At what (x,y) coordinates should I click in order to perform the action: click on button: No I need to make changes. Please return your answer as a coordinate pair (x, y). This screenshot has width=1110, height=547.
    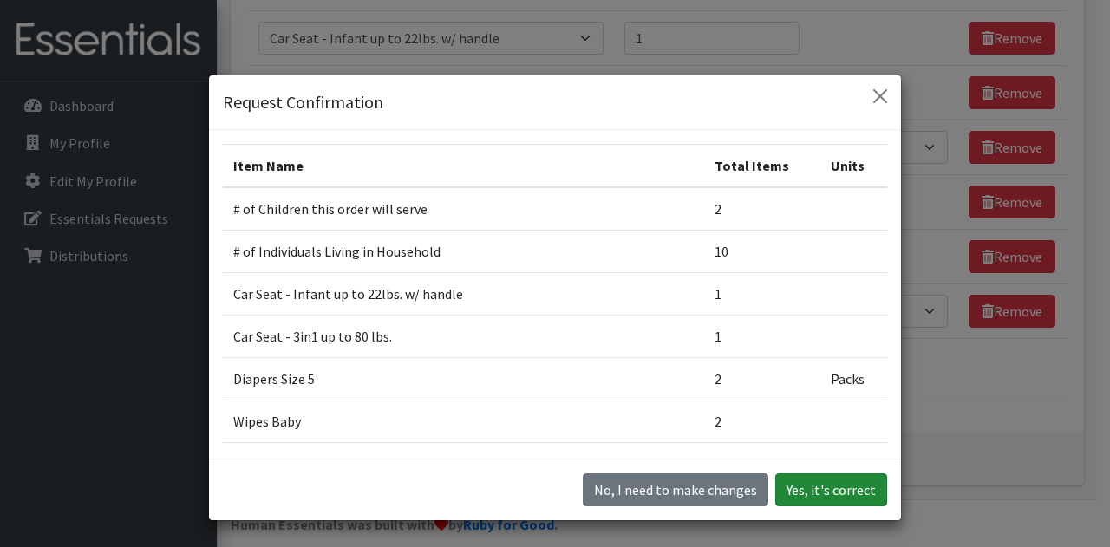
    Looking at the image, I should click on (676, 490).